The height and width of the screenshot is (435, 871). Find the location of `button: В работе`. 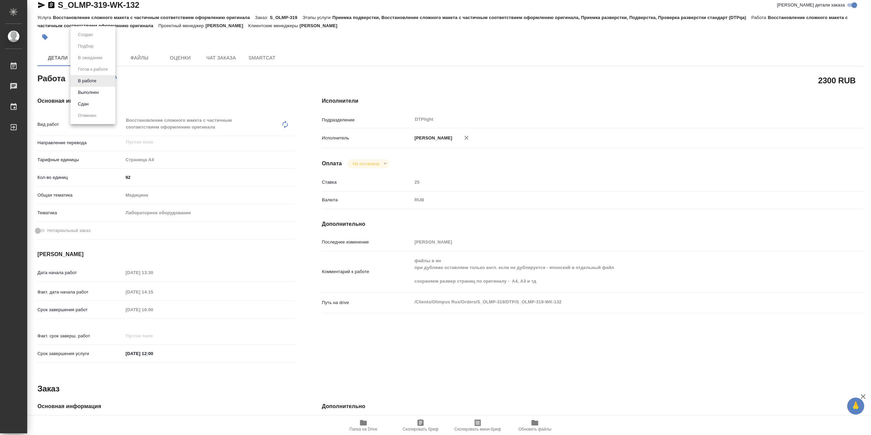

button: В работе is located at coordinates (87, 81).